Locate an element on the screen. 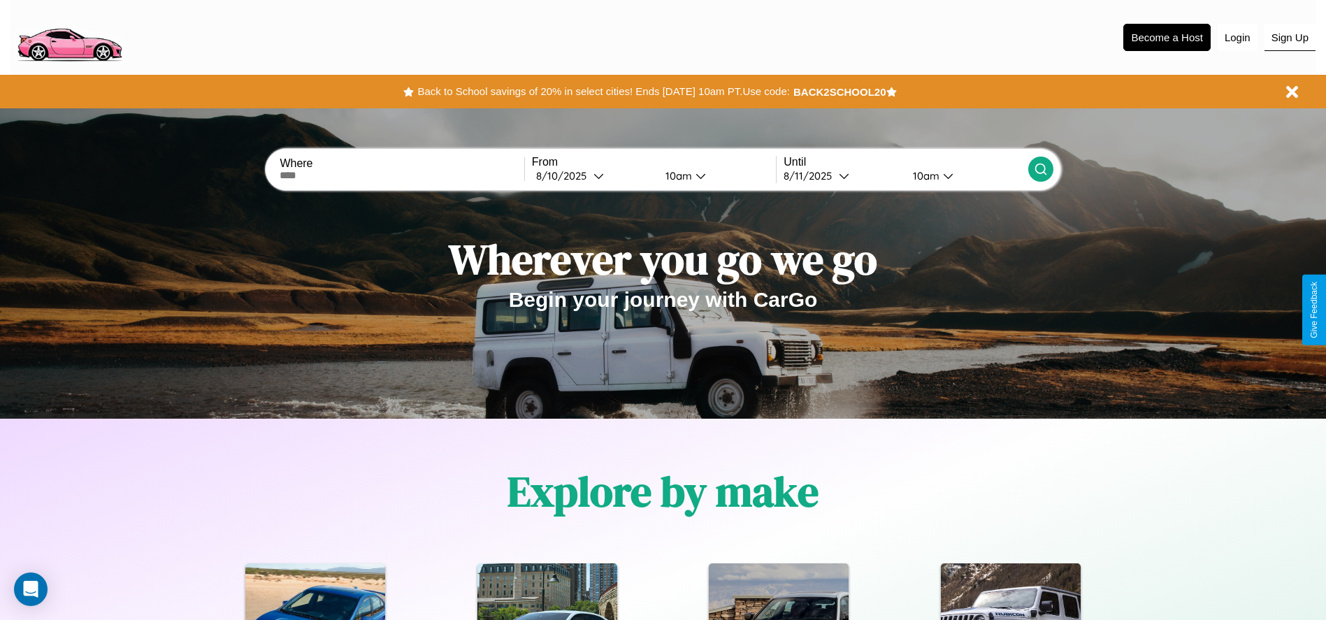 The image size is (1326, 620). div: Open Intercom Messenger is located at coordinates (31, 589).